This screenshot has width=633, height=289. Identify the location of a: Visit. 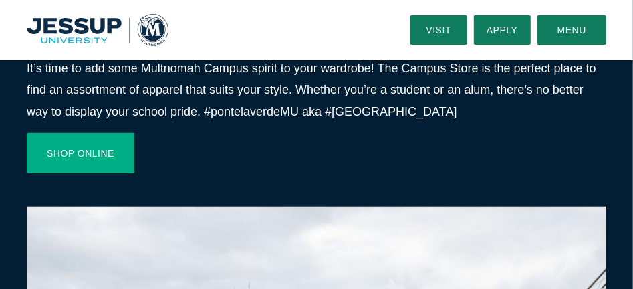
(438, 30).